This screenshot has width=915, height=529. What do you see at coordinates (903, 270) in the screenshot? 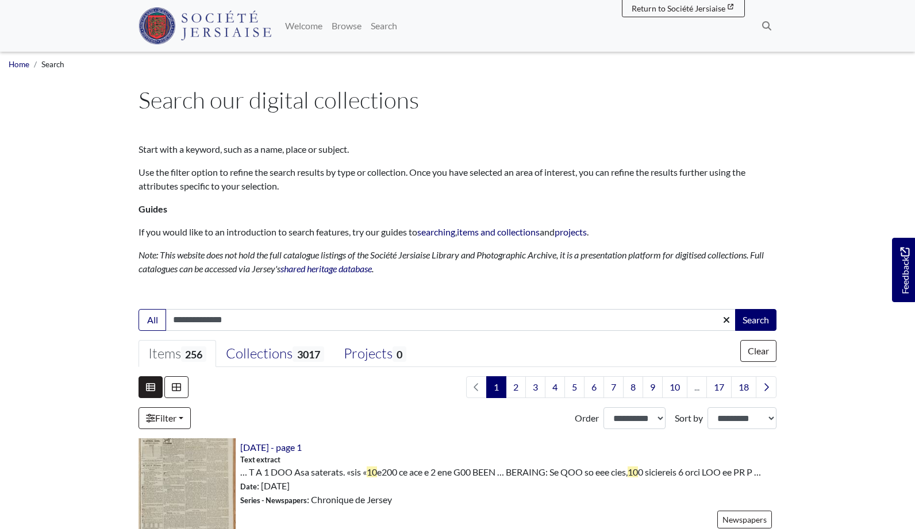
I see `a: Would you like to provide feedback?` at bounding box center [903, 270].